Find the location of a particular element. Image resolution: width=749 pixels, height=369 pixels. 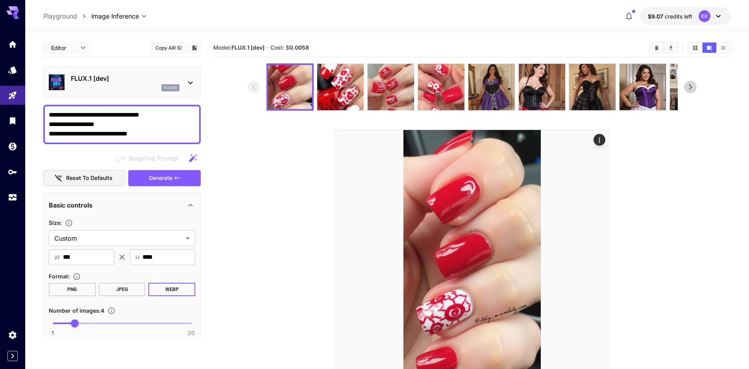

span: 20 is located at coordinates (191, 333).